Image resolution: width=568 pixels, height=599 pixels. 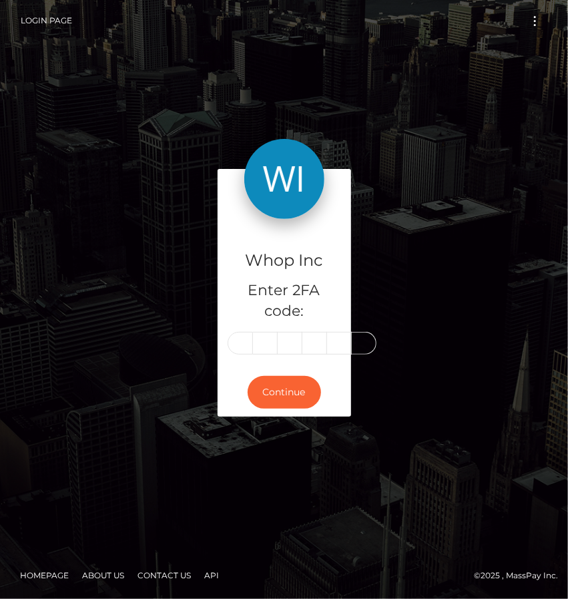 What do you see at coordinates (212, 575) in the screenshot?
I see `a: API` at bounding box center [212, 575].